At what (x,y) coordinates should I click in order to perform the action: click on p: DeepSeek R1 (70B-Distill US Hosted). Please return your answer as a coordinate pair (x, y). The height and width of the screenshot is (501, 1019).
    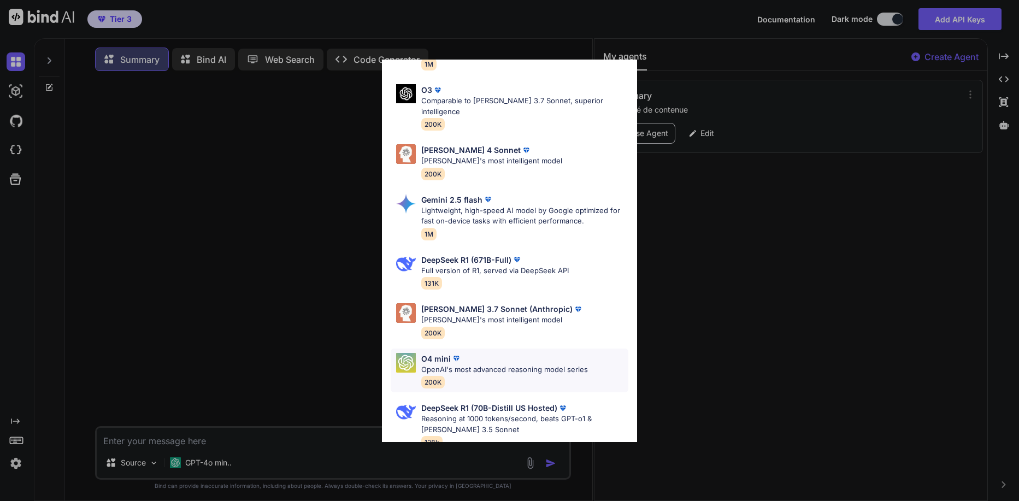
    Looking at the image, I should click on (489, 407).